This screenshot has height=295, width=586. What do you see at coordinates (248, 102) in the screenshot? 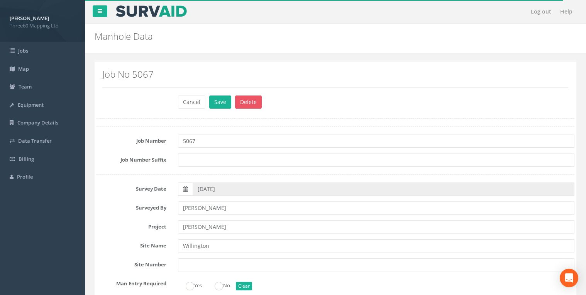
I see `button: Delete` at bounding box center [248, 102].